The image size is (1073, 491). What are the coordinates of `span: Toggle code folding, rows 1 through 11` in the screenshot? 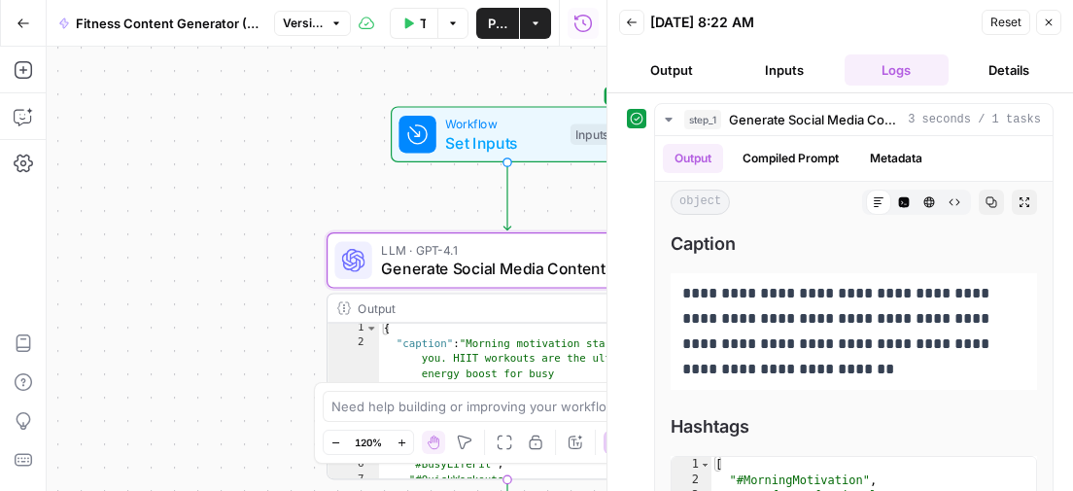 It's located at (371, 328).